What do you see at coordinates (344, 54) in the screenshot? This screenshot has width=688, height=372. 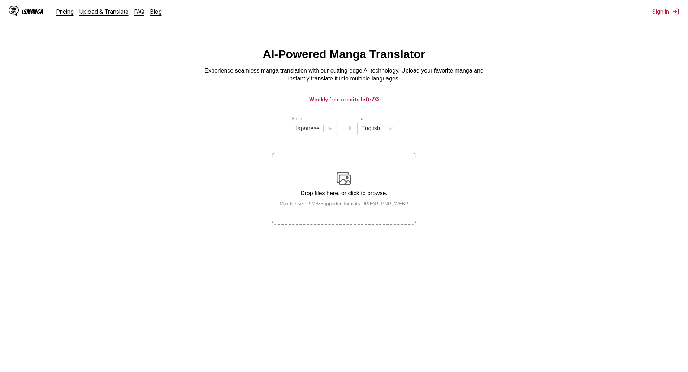 I see `h1: AI-Powered Manga Translator` at bounding box center [344, 54].